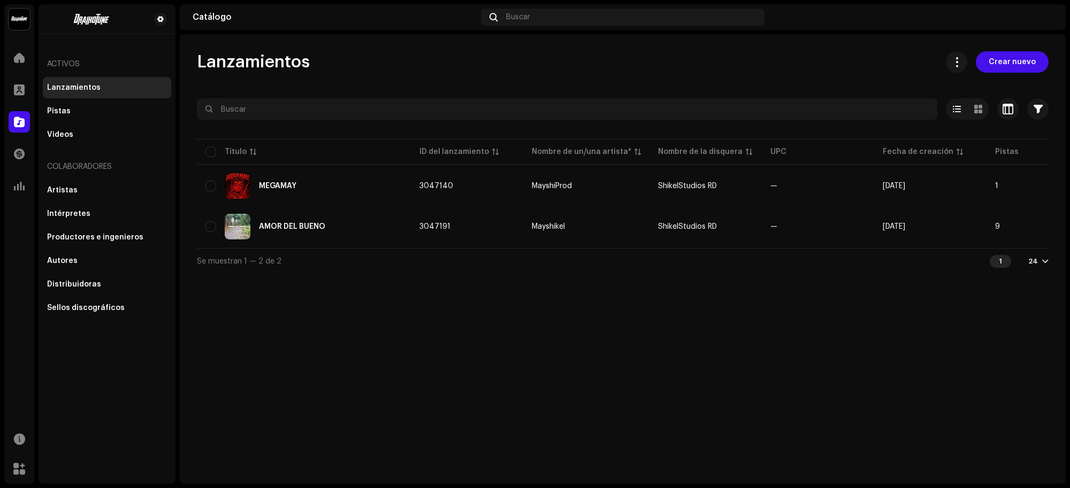  Describe the element at coordinates (68, 214) in the screenshot. I see `div: Intérpretes` at that location.